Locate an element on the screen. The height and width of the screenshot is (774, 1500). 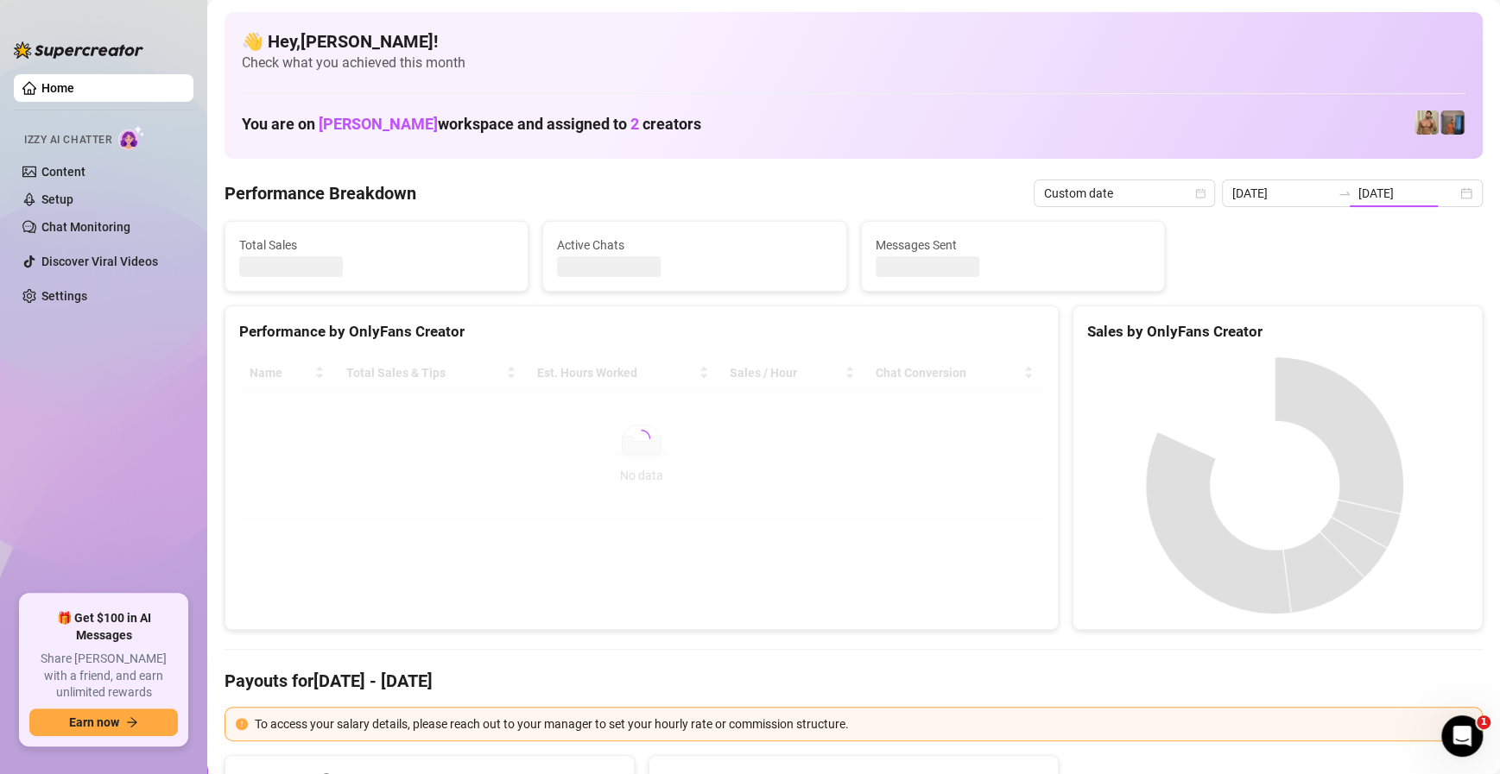
a: Home is located at coordinates (58, 88).